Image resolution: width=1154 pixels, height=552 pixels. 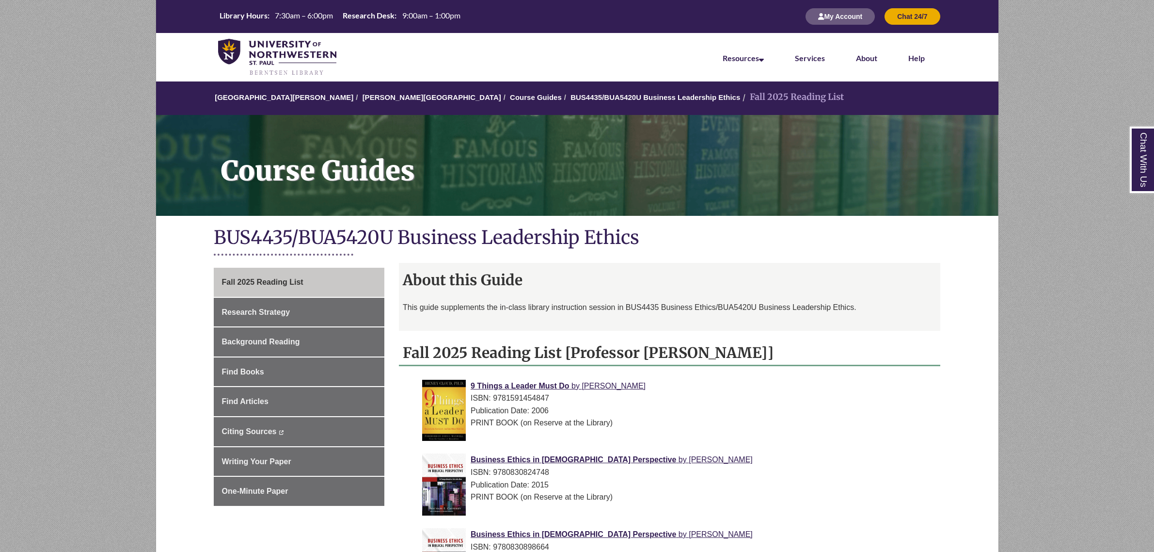 I want to click on h2: About this Guide, so click(x=669, y=280).